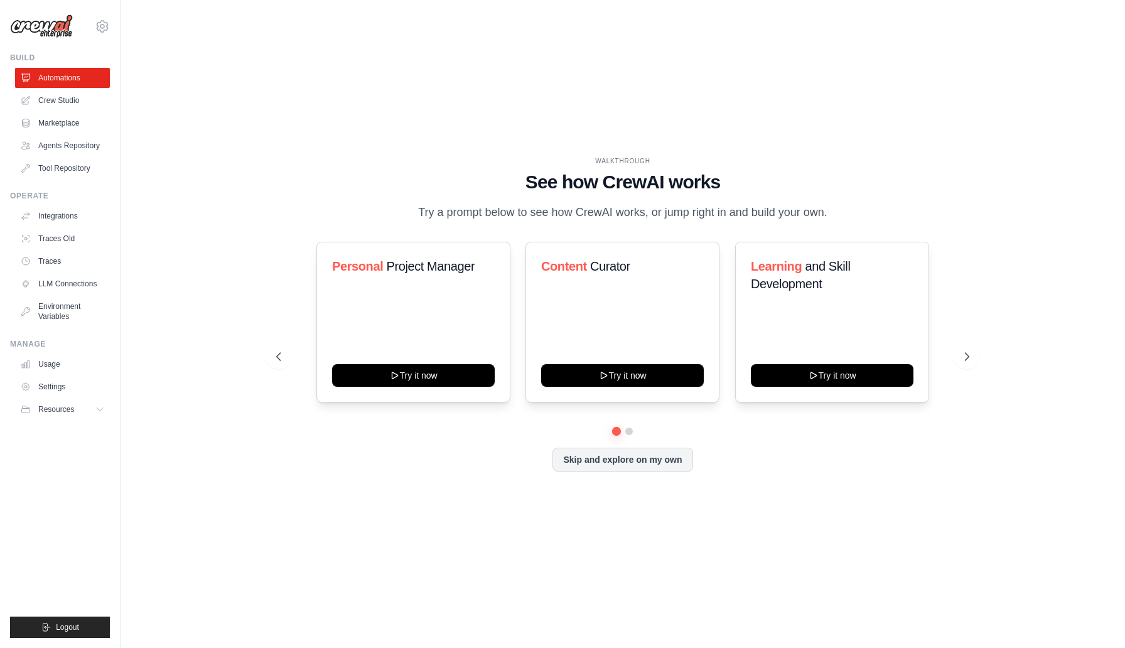  Describe the element at coordinates (62, 100) in the screenshot. I see `a: Crew Studio` at that location.